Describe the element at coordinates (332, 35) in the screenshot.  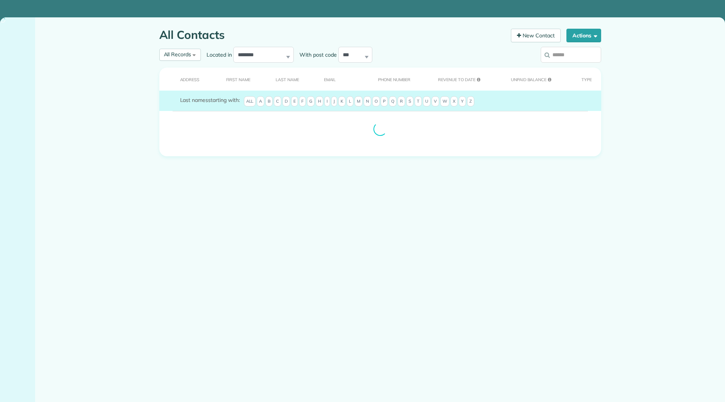
I see `h1: All Contacts` at that location.